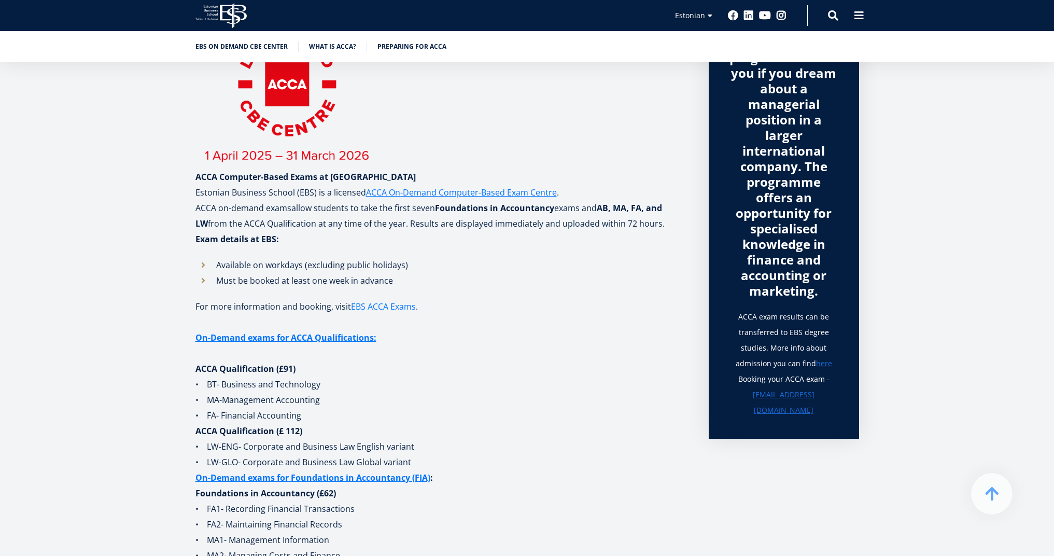 The height and width of the screenshot is (556, 1054). Describe the element at coordinates (495, 208) in the screenshot. I see `strong: Foundations in Accountancy` at that location.